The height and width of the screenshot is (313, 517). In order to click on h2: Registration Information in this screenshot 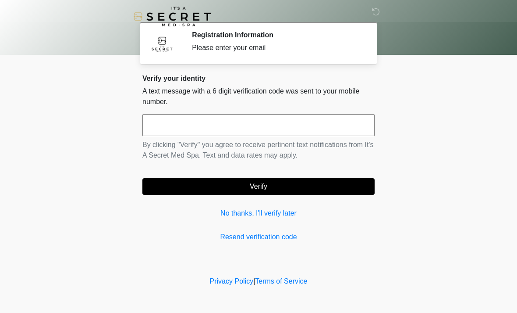, I will do `click(277, 35)`.